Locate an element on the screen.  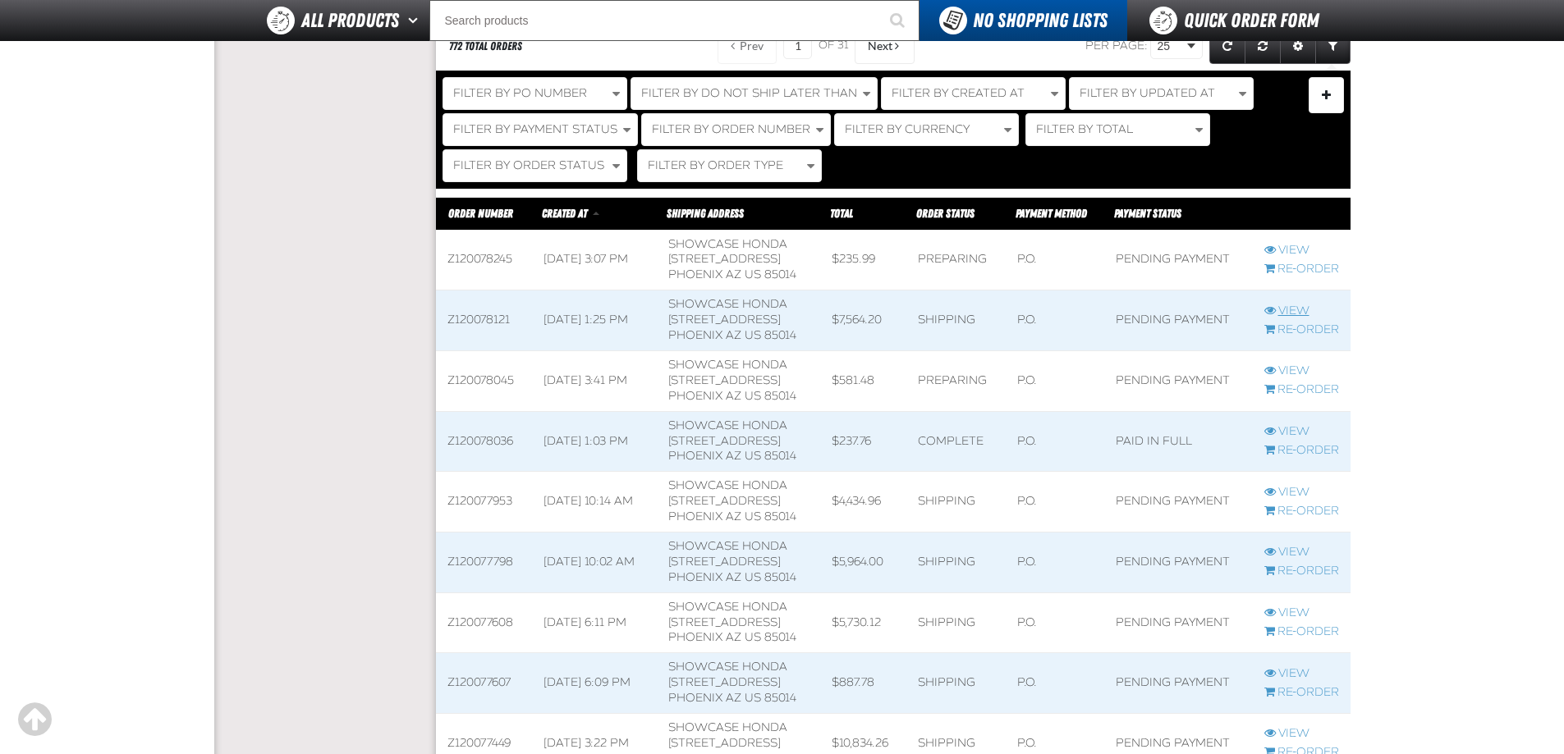
a: Total is located at coordinates (841, 213).